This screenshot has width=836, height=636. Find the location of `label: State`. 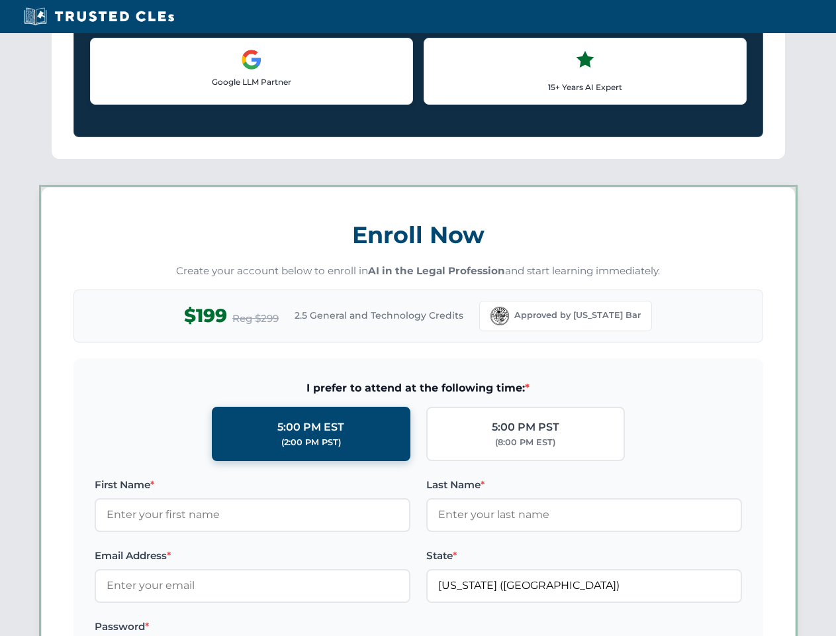

label: State is located at coordinates (584, 556).